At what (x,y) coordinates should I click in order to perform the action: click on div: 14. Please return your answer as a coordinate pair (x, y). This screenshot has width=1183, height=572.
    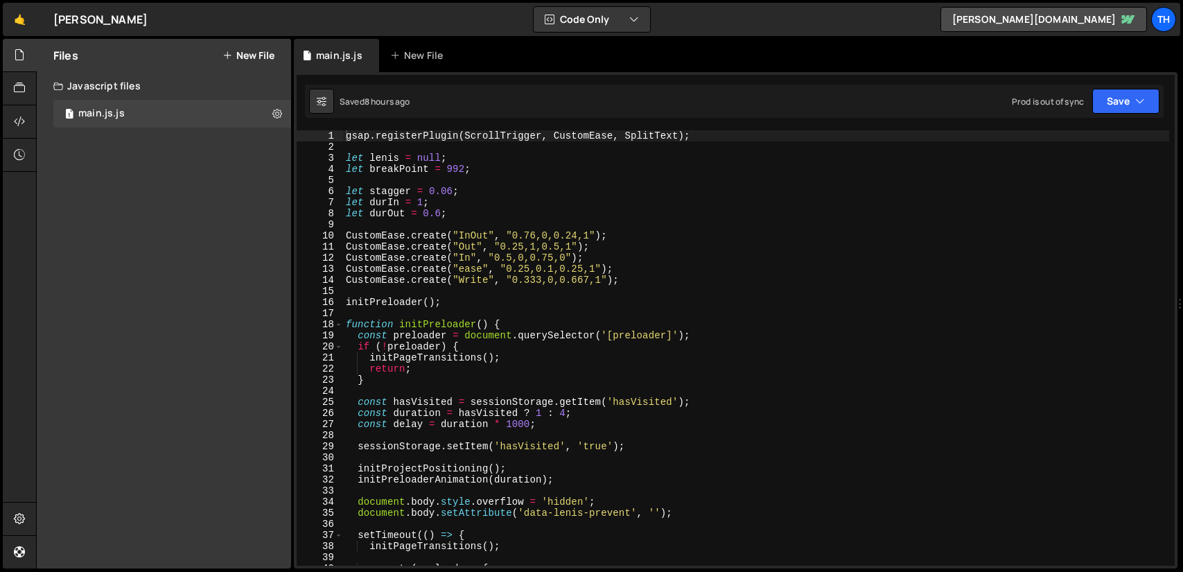
    Looking at the image, I should click on (320, 280).